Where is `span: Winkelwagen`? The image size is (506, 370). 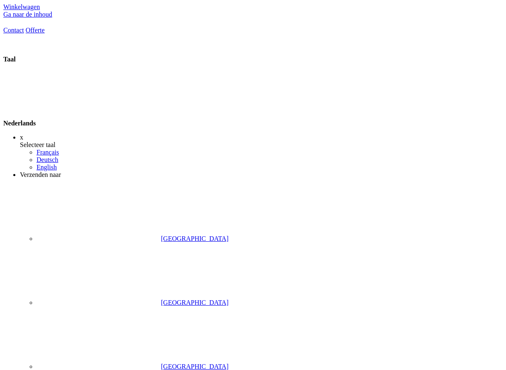
span: Winkelwagen is located at coordinates (22, 7).